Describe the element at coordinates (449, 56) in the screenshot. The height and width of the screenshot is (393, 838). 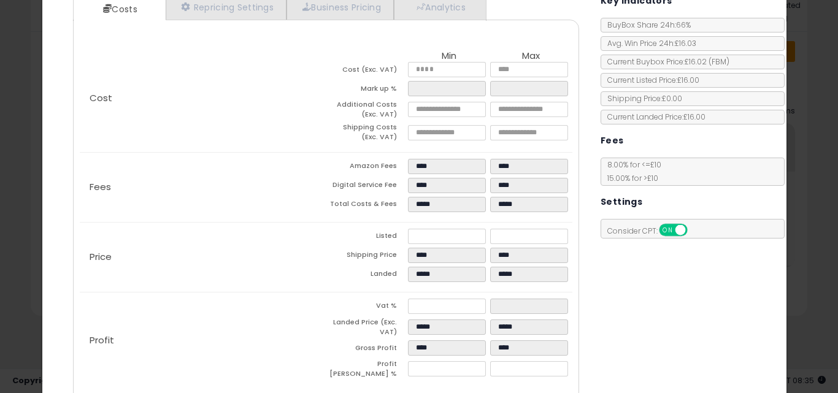
I see `th: Min` at that location.